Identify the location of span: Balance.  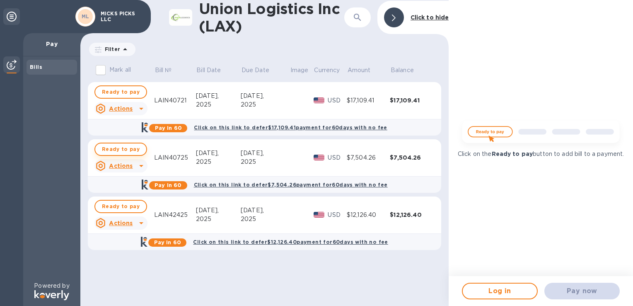
(407, 70).